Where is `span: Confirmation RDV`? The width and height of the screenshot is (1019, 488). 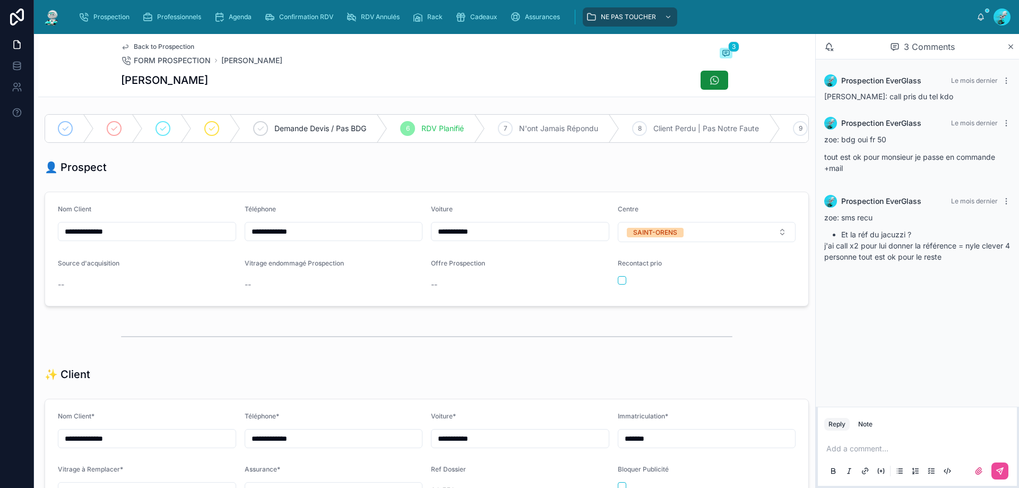
span: Confirmation RDV is located at coordinates (306, 17).